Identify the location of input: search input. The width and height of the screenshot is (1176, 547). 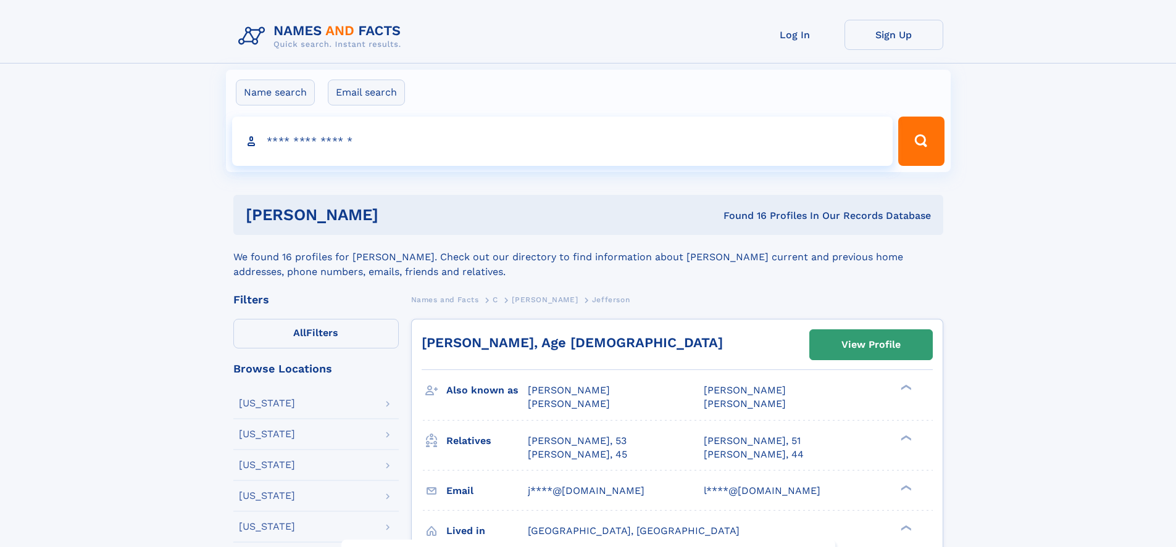
(562, 141).